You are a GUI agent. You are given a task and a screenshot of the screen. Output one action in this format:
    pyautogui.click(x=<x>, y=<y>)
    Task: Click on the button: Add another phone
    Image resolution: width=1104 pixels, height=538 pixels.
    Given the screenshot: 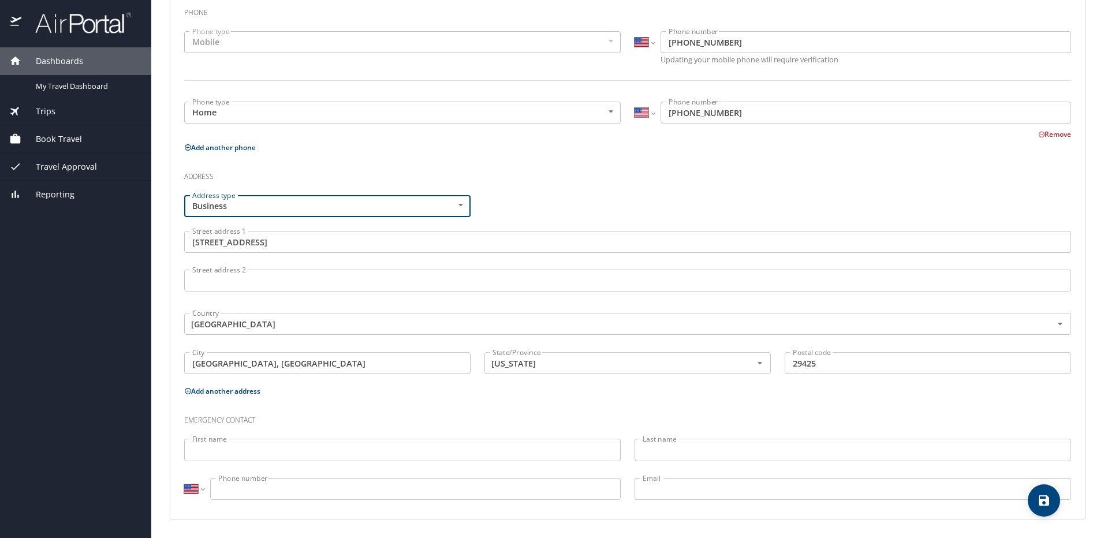 What is the action you would take?
    pyautogui.click(x=220, y=147)
    